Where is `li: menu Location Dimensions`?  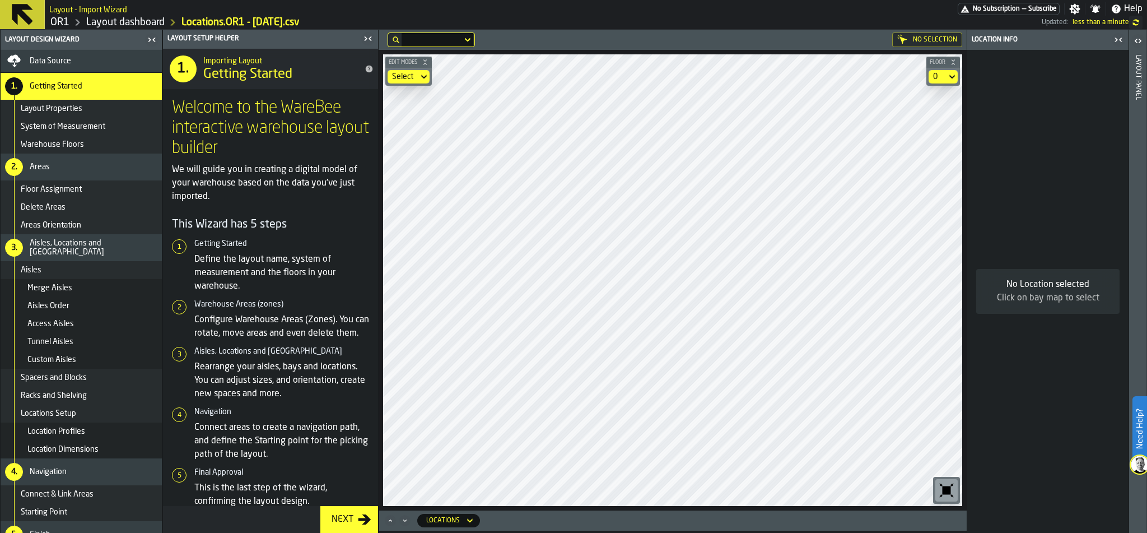 li: menu Location Dimensions is located at coordinates (81, 449).